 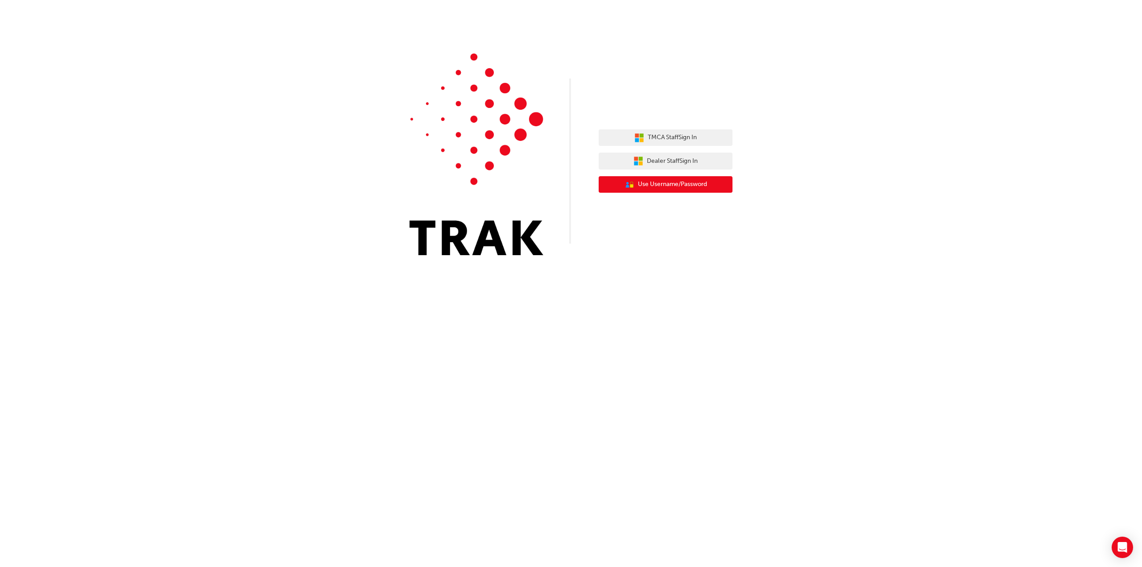 What do you see at coordinates (666, 185) in the screenshot?
I see `button: Use Username/Password` at bounding box center [666, 185].